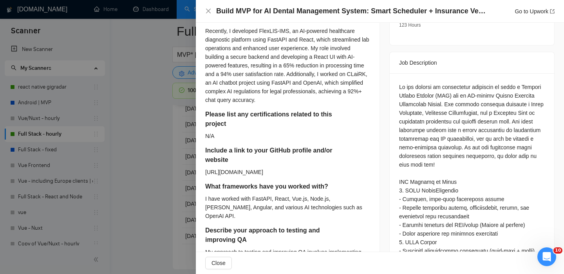 The height and width of the screenshot is (274, 564). I want to click on span: 10, so click(558, 250).